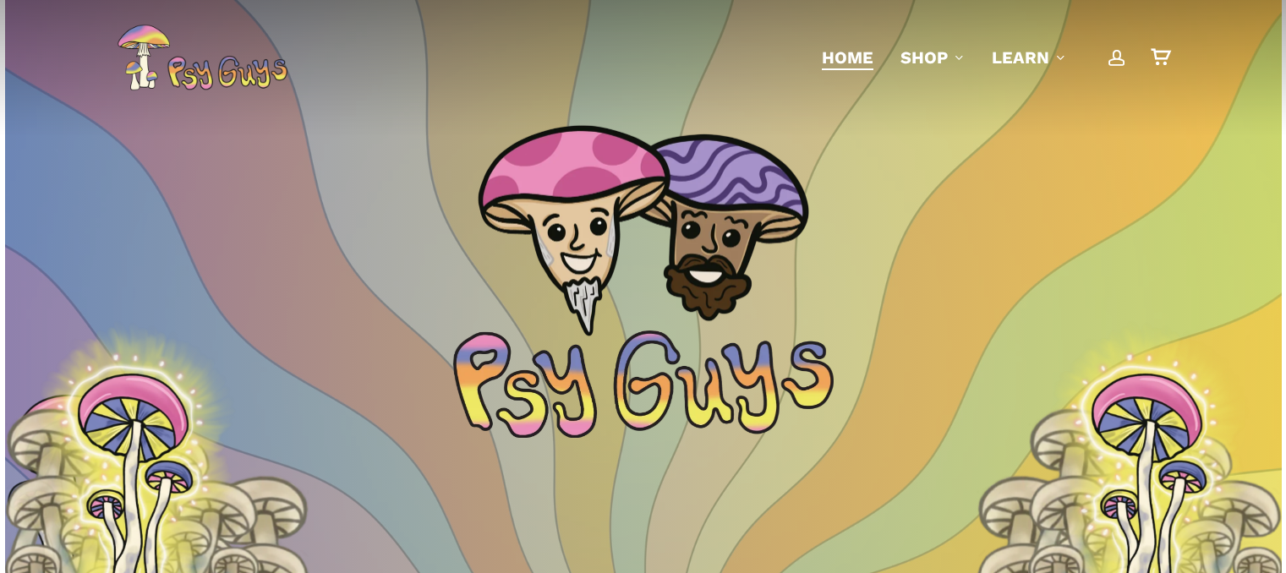  What do you see at coordinates (933, 58) in the screenshot?
I see `a: Shop` at bounding box center [933, 58].